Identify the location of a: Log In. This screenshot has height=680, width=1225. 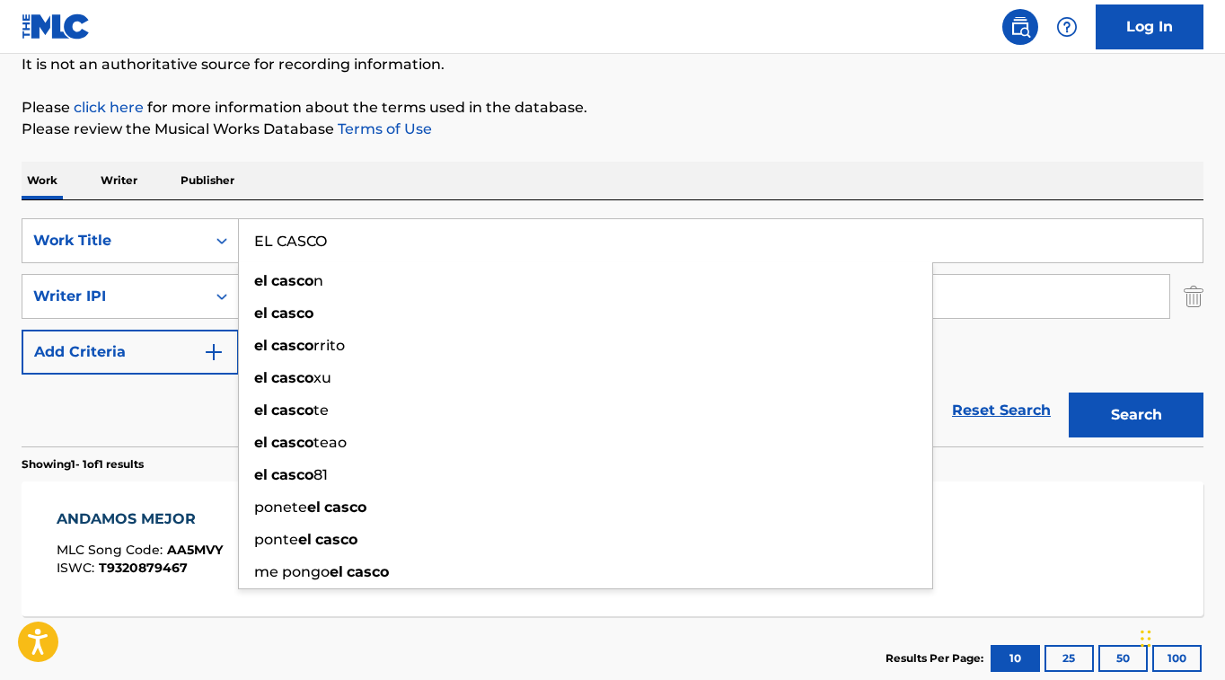
(1149, 27).